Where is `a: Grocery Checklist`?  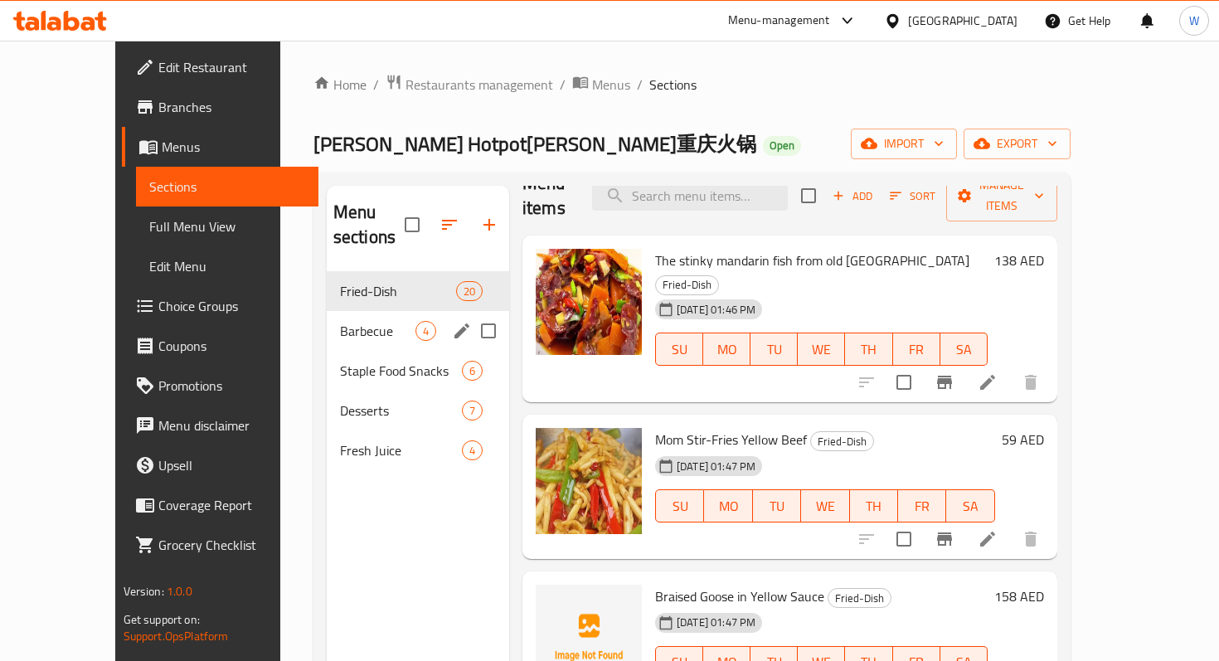
a: Grocery Checklist is located at coordinates (220, 545).